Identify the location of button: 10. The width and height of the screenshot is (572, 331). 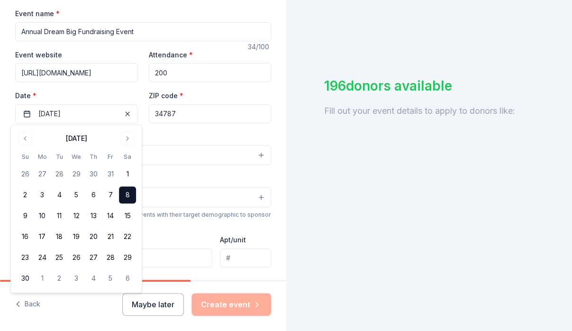
(42, 216).